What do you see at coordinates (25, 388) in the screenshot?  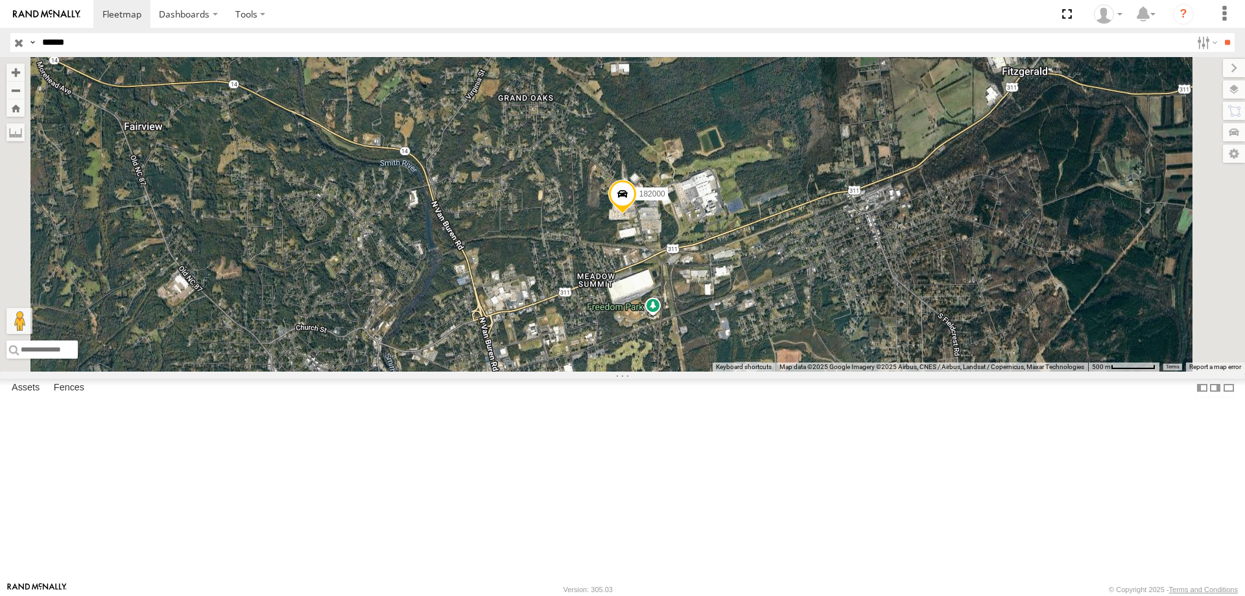 I see `label: Assets` at bounding box center [25, 388].